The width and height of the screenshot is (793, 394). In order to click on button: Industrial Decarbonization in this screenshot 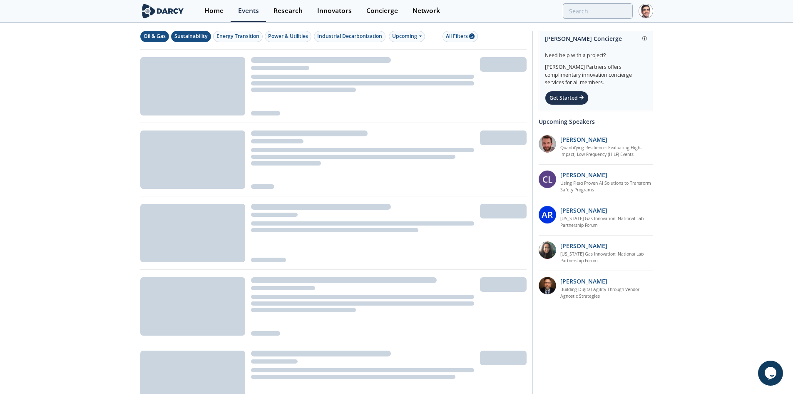, I will do `click(350, 36)`.